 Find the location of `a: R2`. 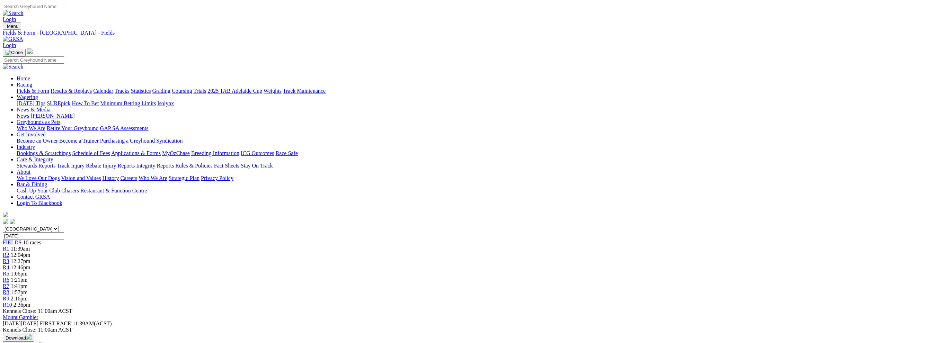

a: R2 is located at coordinates (6, 255).